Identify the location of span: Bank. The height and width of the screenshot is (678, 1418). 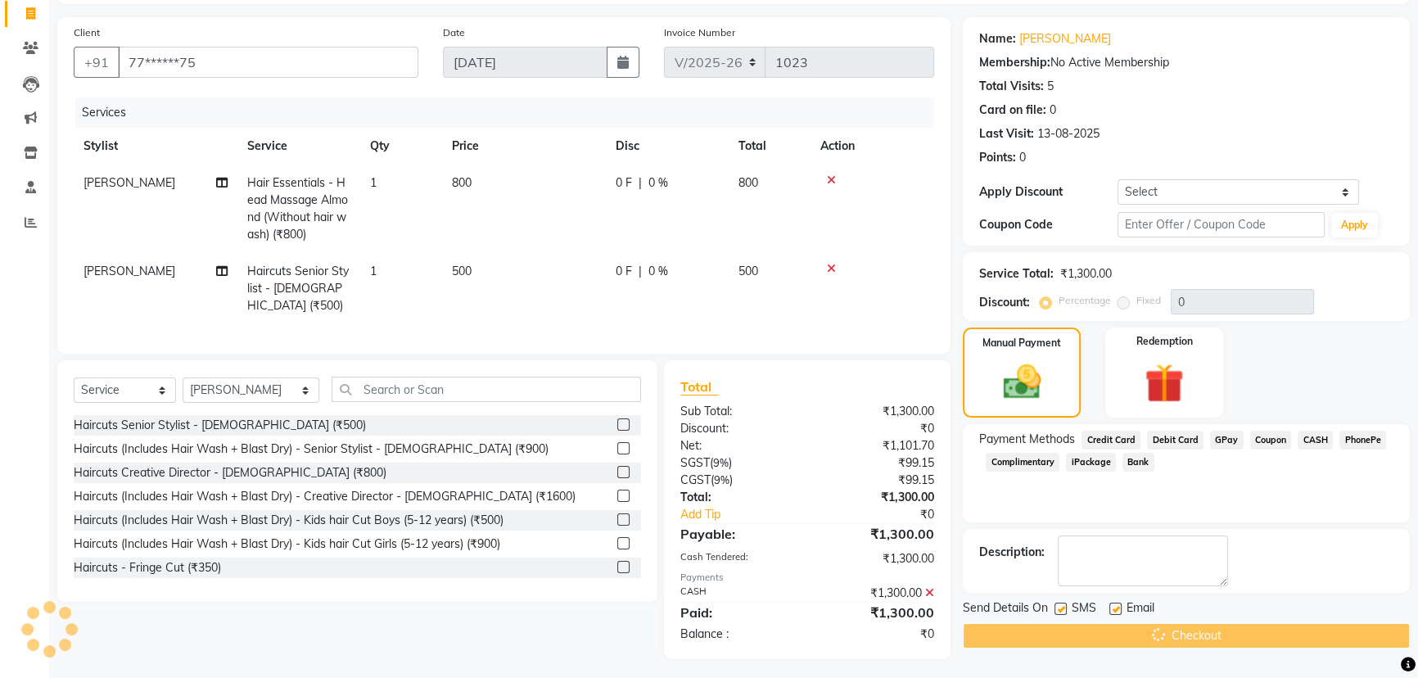
(1138, 462).